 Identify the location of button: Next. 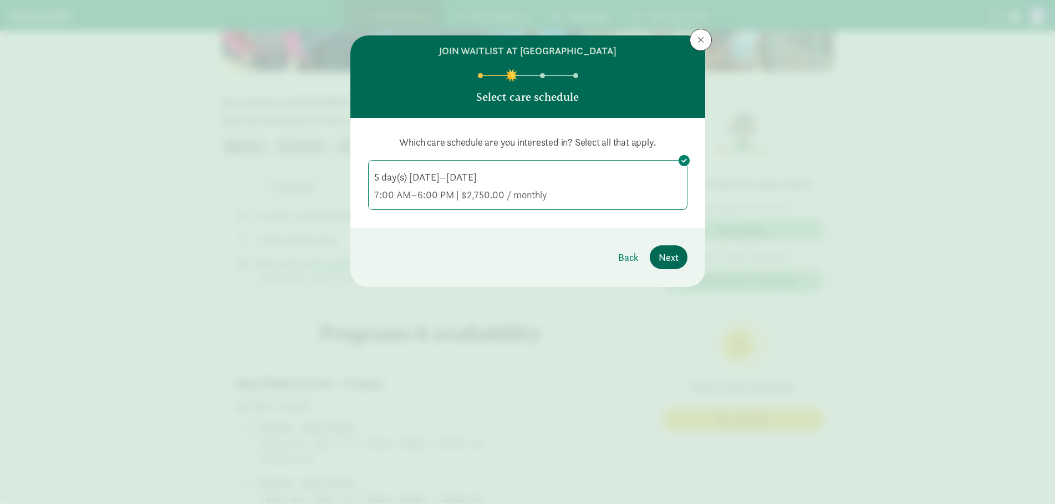
(669, 257).